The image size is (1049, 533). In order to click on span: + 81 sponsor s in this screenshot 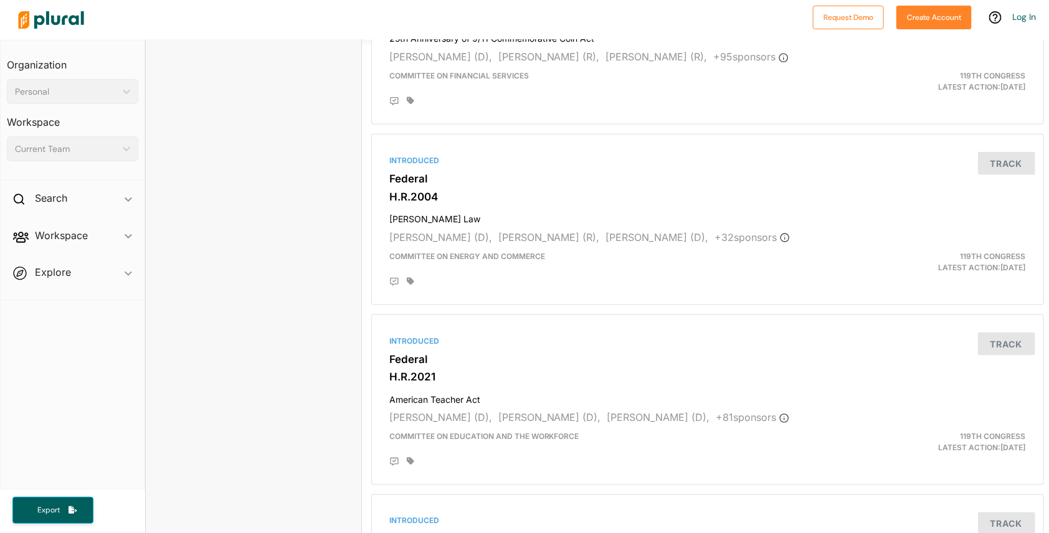, I will do `click(752, 417)`.